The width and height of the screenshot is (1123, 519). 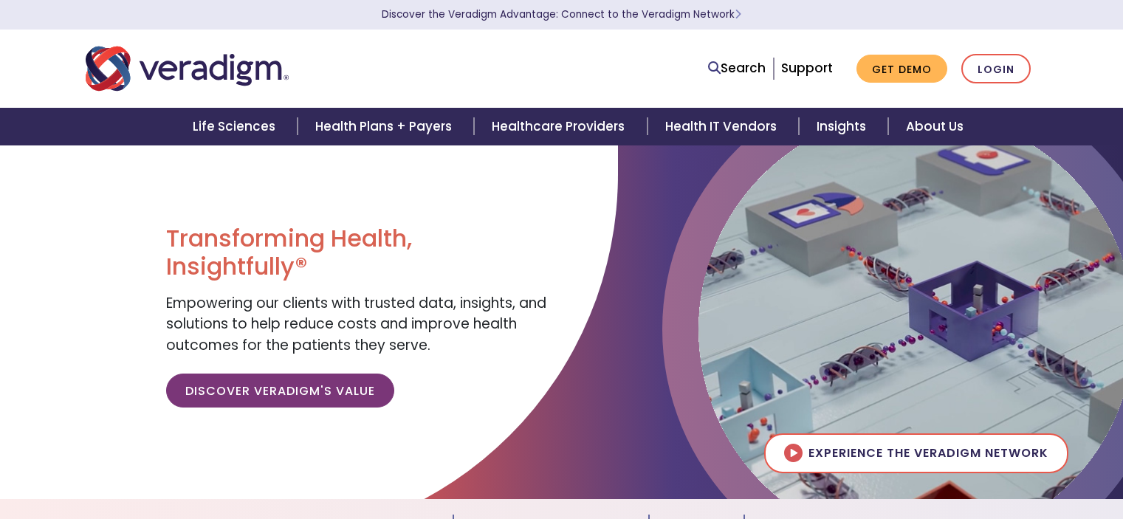 I want to click on span: Learn More, so click(x=738, y=14).